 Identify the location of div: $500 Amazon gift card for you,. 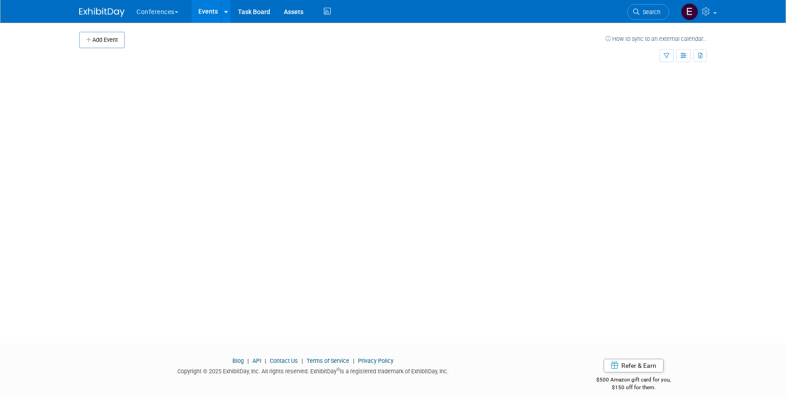
(633, 381).